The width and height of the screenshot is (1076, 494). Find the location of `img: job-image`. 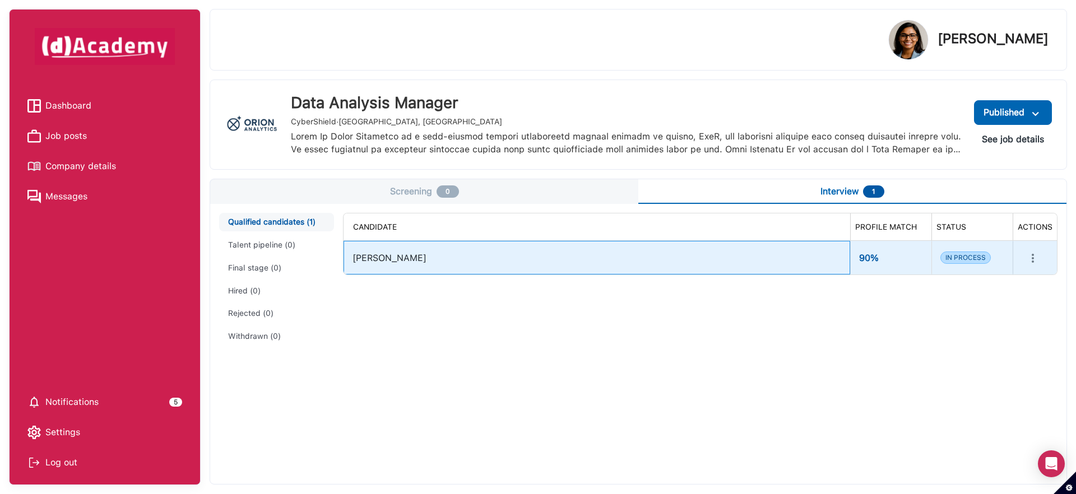

img: job-image is located at coordinates (253, 125).